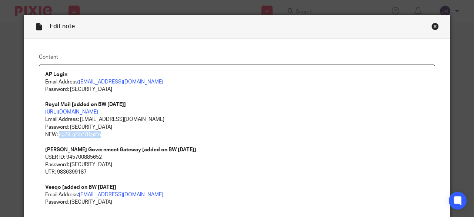 The width and height of the screenshot is (474, 217). What do you see at coordinates (237, 157) in the screenshot?
I see `p: USER ID: 945700885652` at bounding box center [237, 157].